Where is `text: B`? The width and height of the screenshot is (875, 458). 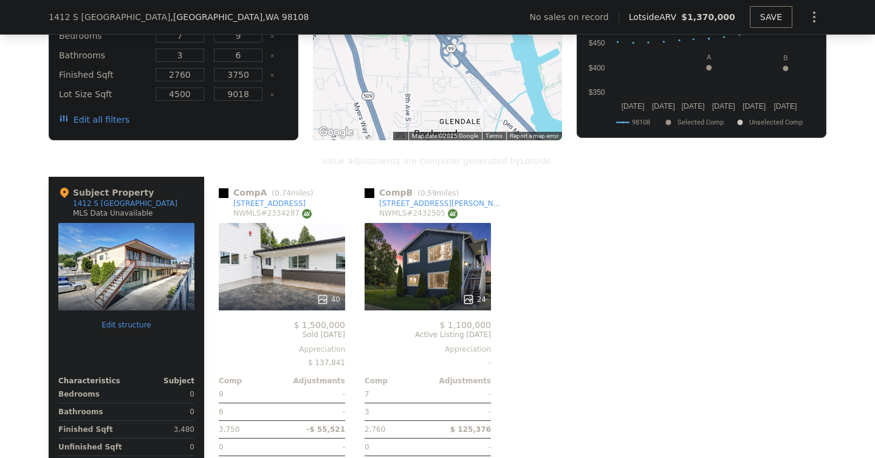 text: B is located at coordinates (785, 58).